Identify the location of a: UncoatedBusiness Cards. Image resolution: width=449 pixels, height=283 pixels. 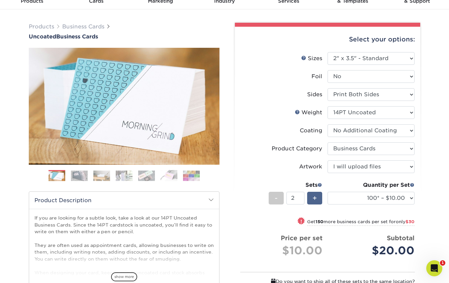
(124, 36).